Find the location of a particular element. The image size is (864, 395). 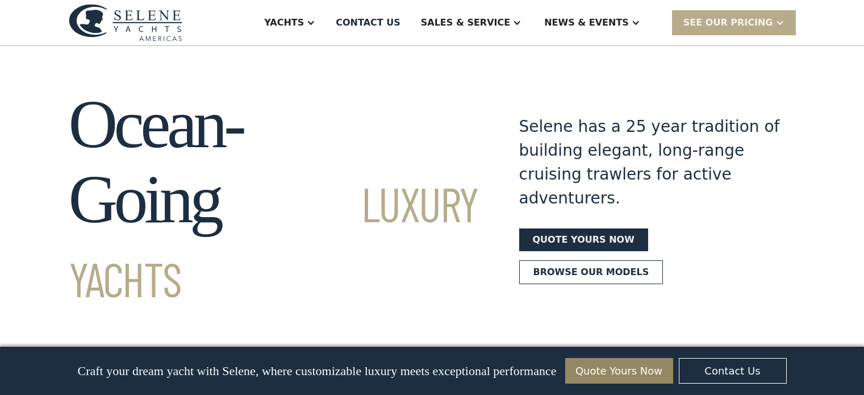

span: Luxury Yachts is located at coordinates (273, 240).